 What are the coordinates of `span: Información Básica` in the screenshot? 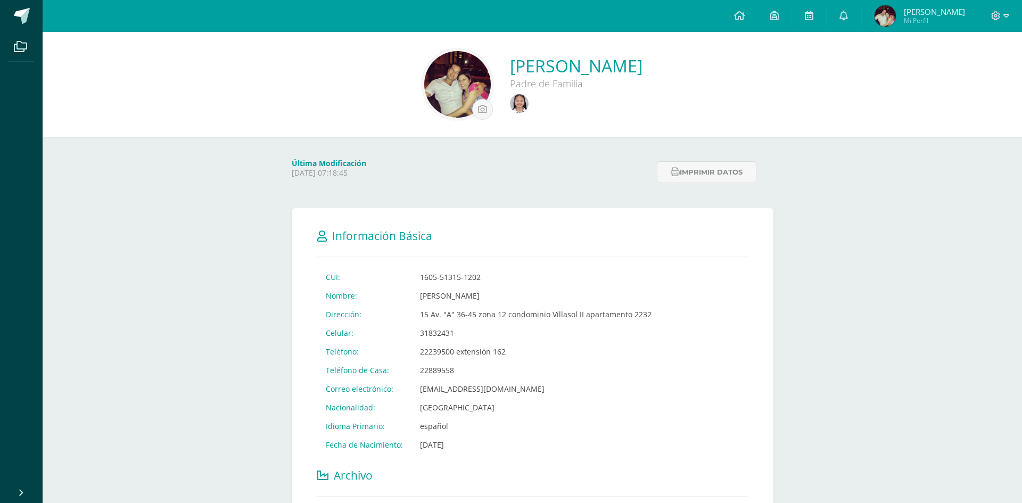 It's located at (382, 236).